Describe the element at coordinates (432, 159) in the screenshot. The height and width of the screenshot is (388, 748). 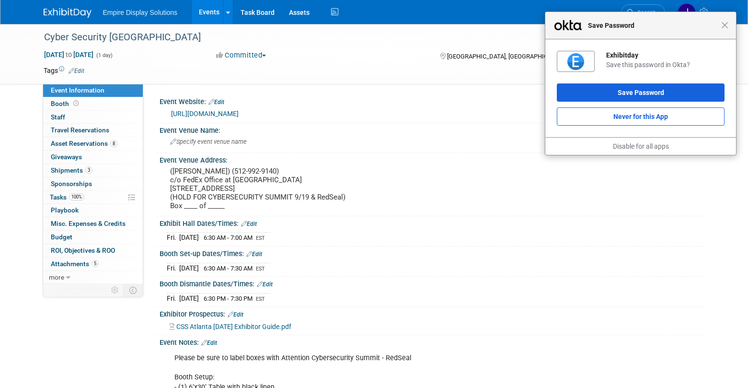
I see `div: Event Venue Address:` at that location.